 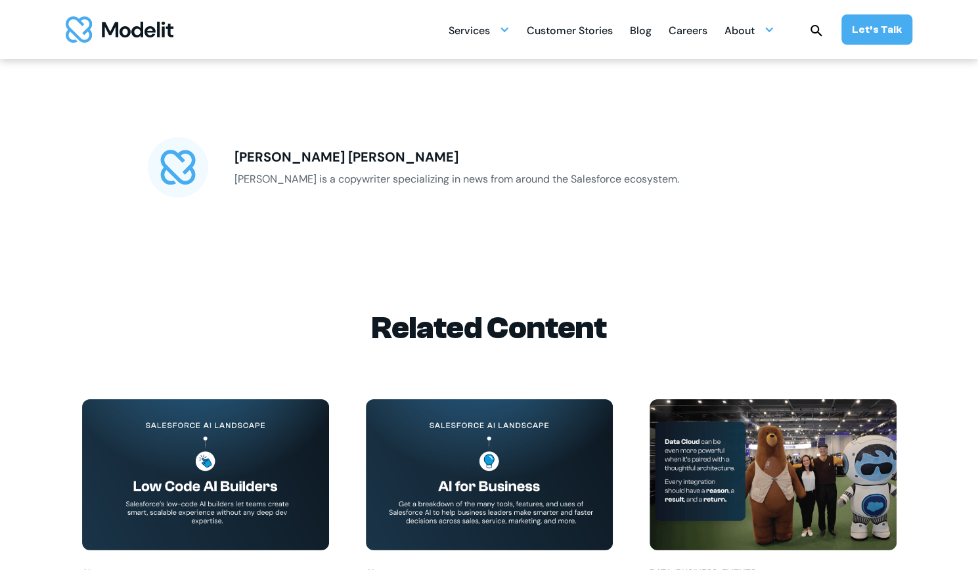 What do you see at coordinates (570, 30) in the screenshot?
I see `a: Customer Stories` at bounding box center [570, 30].